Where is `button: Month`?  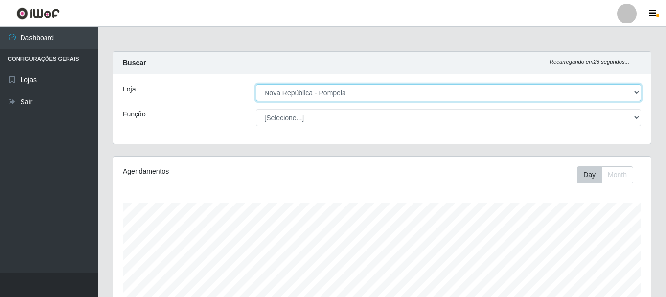 button: Month is located at coordinates (617, 175).